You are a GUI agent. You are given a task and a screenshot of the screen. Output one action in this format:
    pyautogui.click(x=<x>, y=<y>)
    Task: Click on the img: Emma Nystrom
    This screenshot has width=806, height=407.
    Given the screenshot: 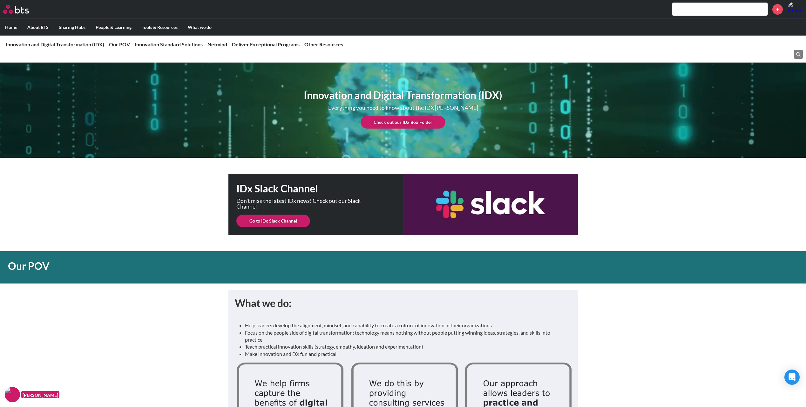 What is the action you would take?
    pyautogui.click(x=795, y=9)
    